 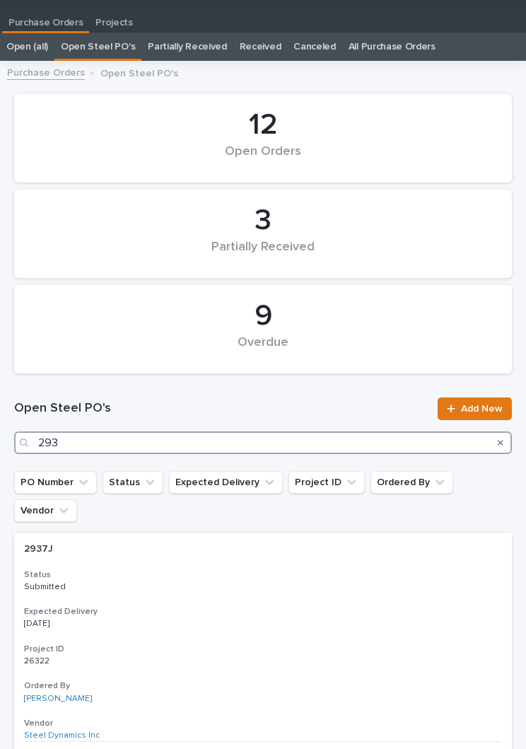 What do you see at coordinates (263, 443) in the screenshot?
I see `input: Search` at bounding box center [263, 443].